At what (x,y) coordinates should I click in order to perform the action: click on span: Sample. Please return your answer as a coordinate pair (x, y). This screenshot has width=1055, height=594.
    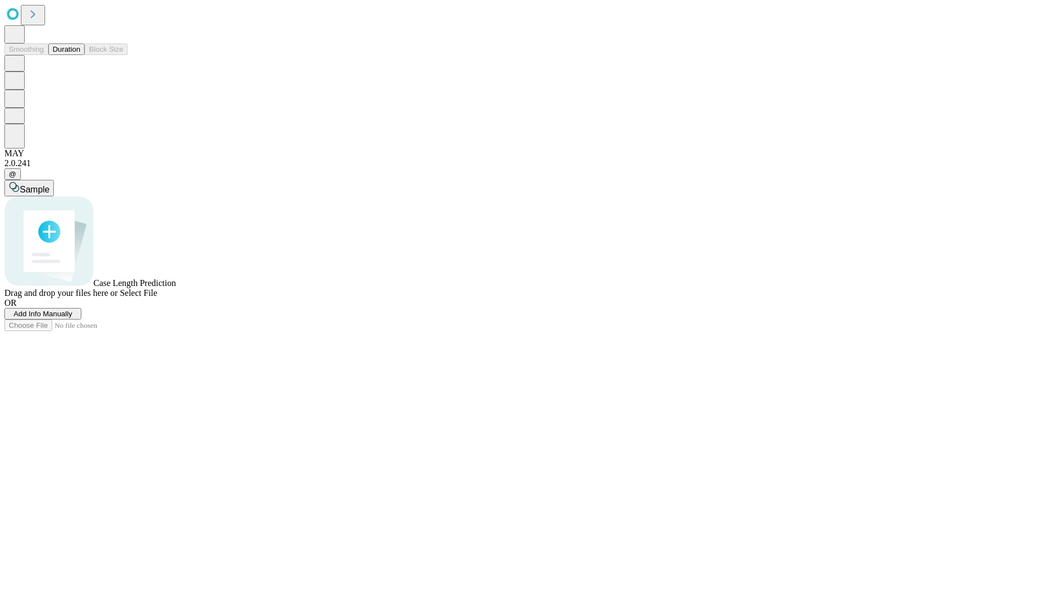
    Looking at the image, I should click on (35, 189).